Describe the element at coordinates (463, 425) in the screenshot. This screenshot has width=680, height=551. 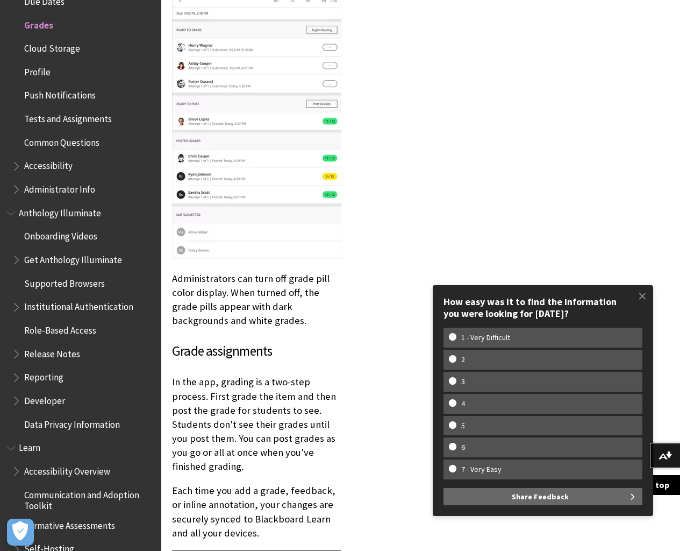
I see `w-span: 5` at that location.